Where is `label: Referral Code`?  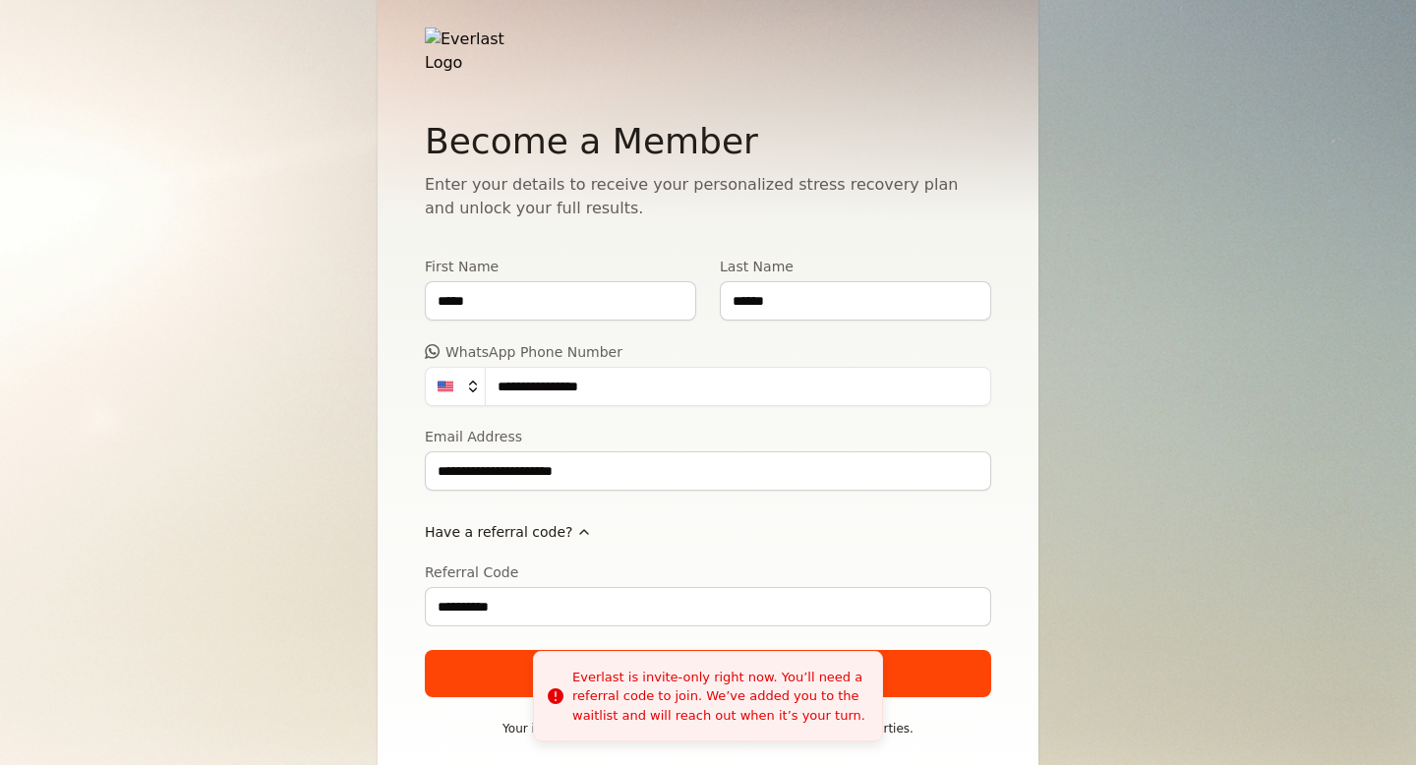 label: Referral Code is located at coordinates (708, 572).